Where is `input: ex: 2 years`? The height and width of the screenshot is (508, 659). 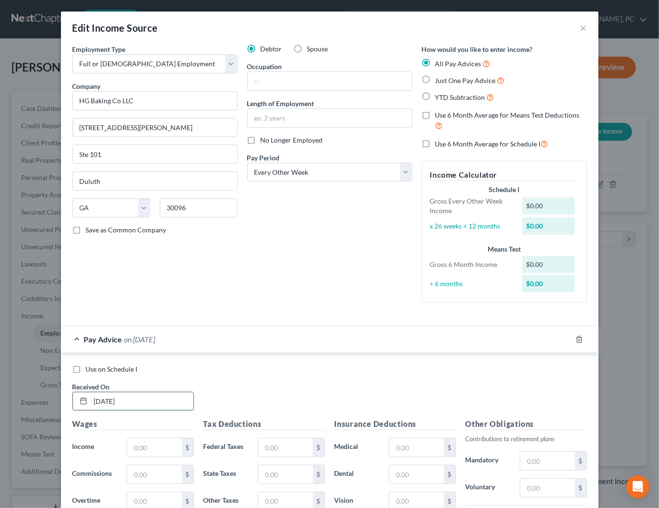 input: ex: 2 years is located at coordinates (330, 118).